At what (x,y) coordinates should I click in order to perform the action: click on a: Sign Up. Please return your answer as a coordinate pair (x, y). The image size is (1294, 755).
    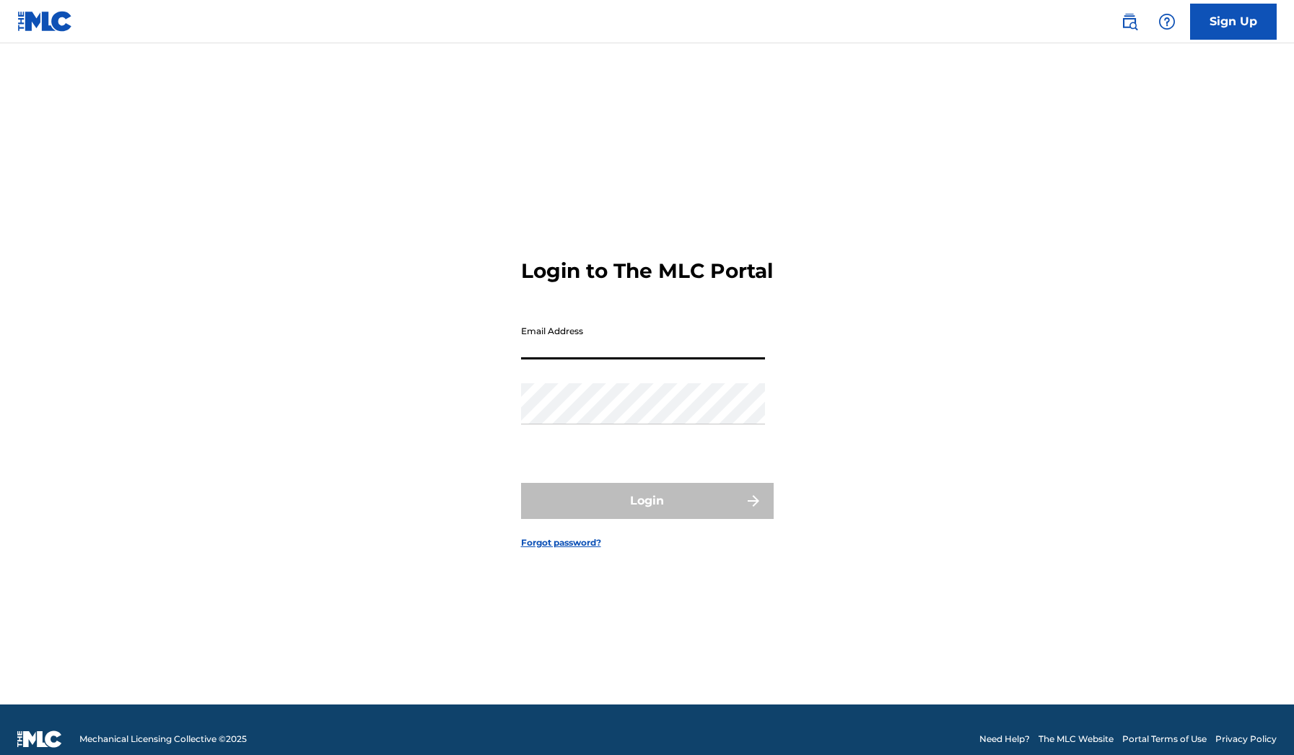
    Looking at the image, I should click on (1233, 22).